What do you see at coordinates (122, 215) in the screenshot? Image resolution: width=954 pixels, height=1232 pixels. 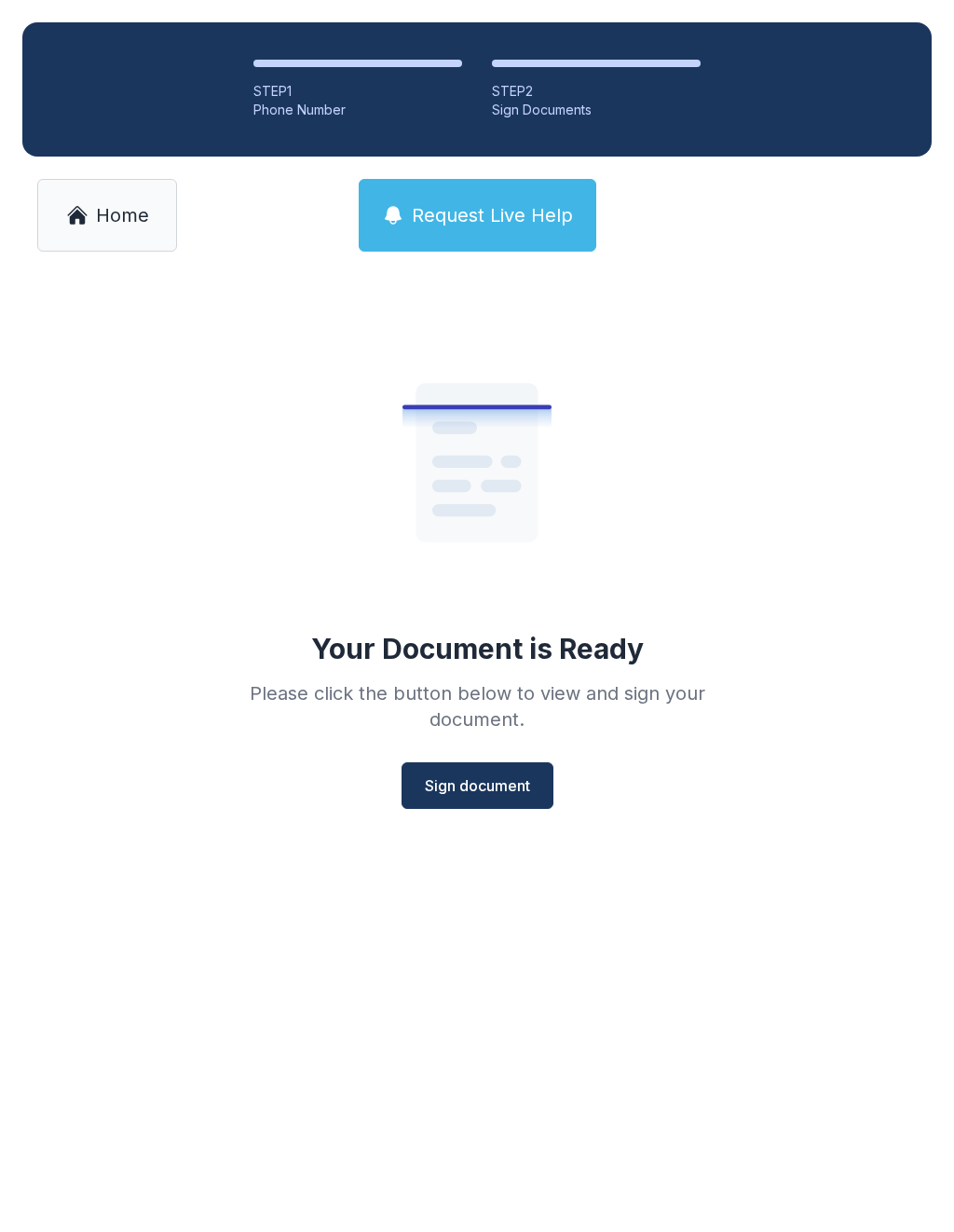 I see `span: Home` at bounding box center [122, 215].